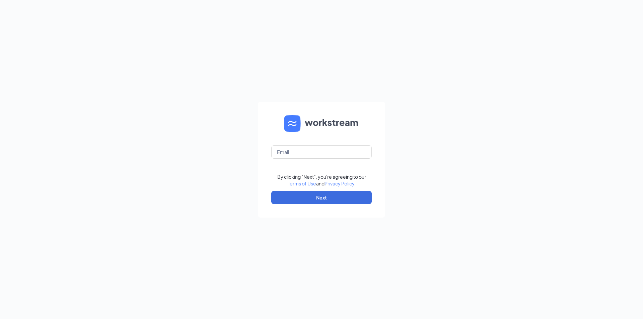 This screenshot has width=643, height=319. Describe the element at coordinates (339, 184) in the screenshot. I see `a: Privacy Policy` at that location.